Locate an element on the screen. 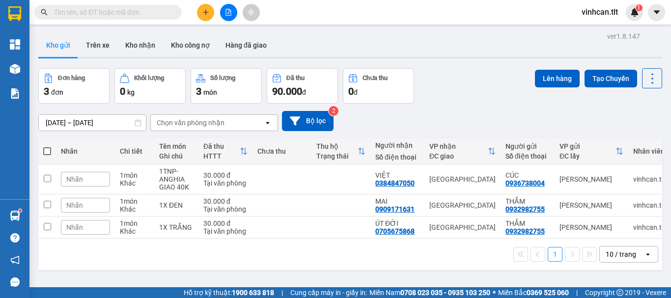 The width and height of the screenshot is (671, 298). span: notification is located at coordinates (15, 260).